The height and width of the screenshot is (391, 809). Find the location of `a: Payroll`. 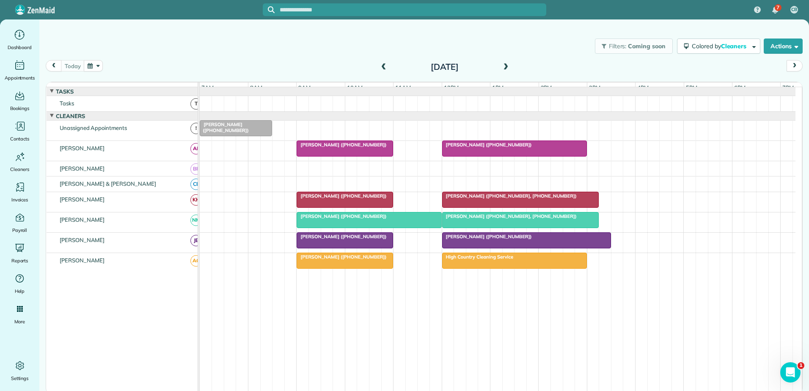

a: Payroll is located at coordinates (19, 223).